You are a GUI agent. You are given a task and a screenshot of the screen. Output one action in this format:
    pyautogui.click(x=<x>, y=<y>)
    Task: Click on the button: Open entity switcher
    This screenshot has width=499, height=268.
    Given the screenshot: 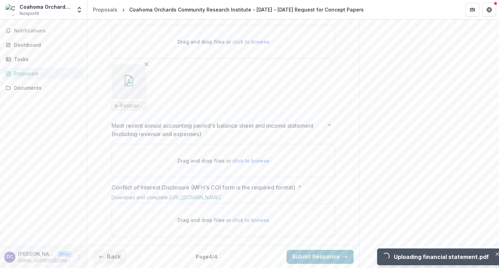 What is the action you would take?
    pyautogui.click(x=79, y=10)
    